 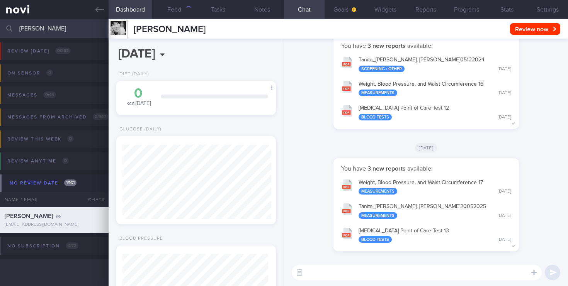 I want to click on div: On sensor, so click(x=30, y=73).